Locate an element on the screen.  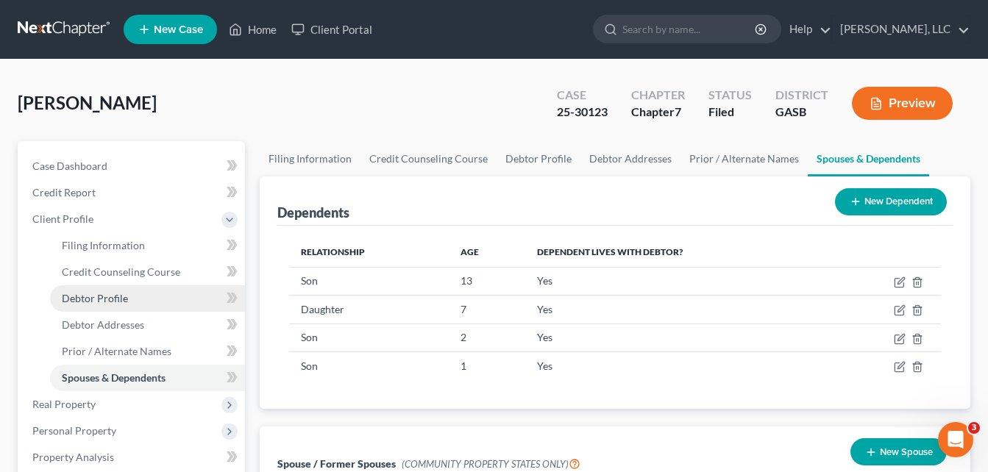
span: 3 is located at coordinates (974, 428).